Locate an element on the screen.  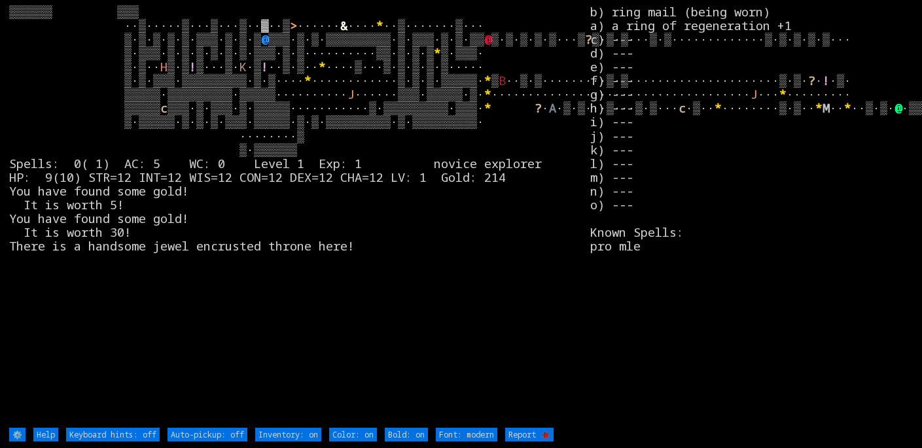
input: Help is located at coordinates (46, 434).